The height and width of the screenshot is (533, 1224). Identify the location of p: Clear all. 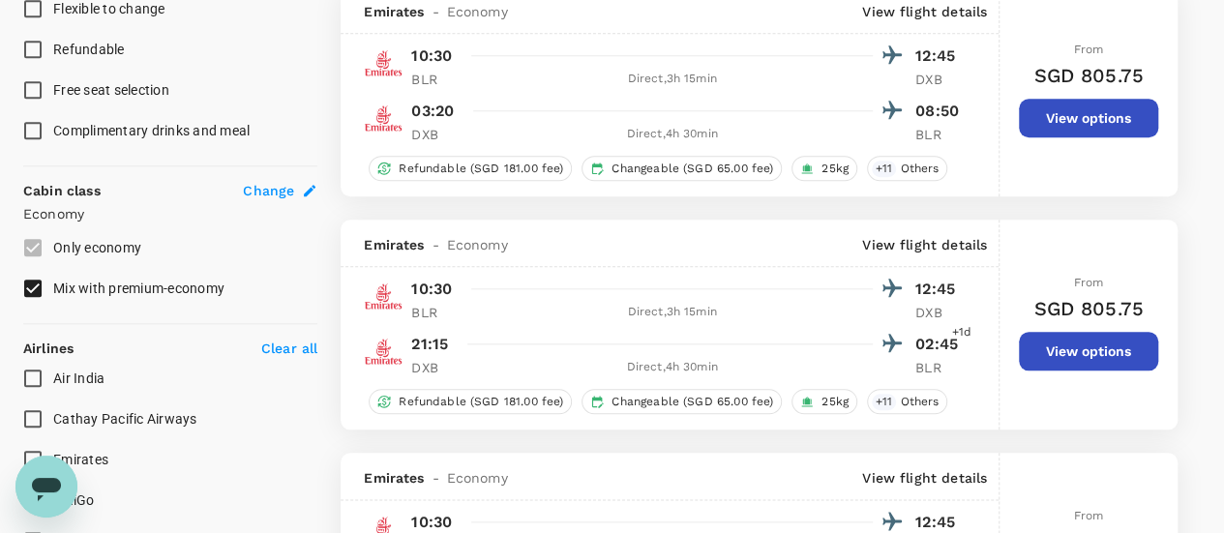
(289, 348).